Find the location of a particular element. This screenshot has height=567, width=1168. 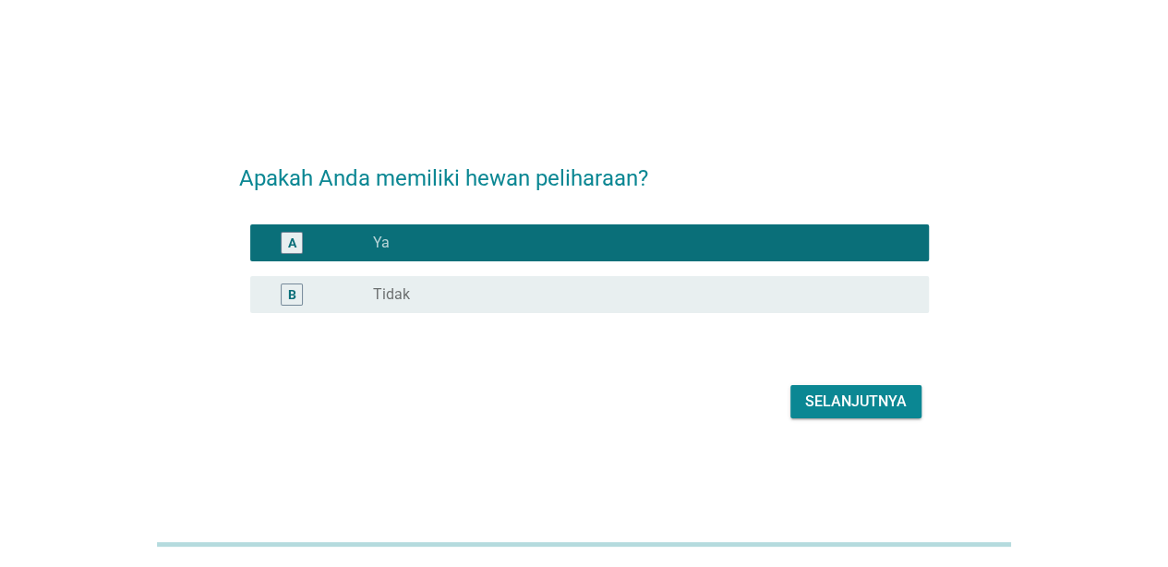

div: Selanjutnya is located at coordinates (856, 402).